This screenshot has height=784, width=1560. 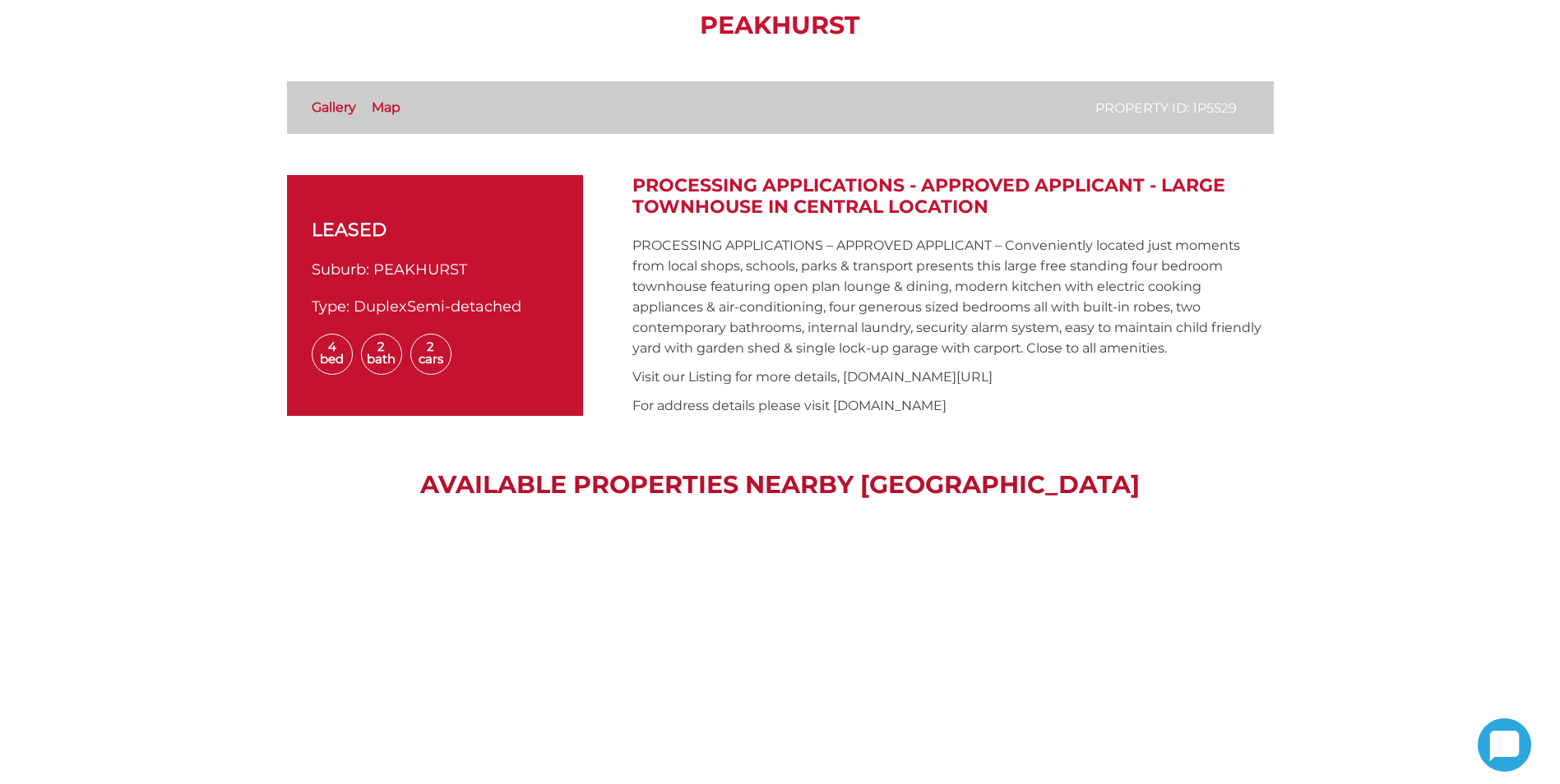 I want to click on a: Map, so click(x=386, y=107).